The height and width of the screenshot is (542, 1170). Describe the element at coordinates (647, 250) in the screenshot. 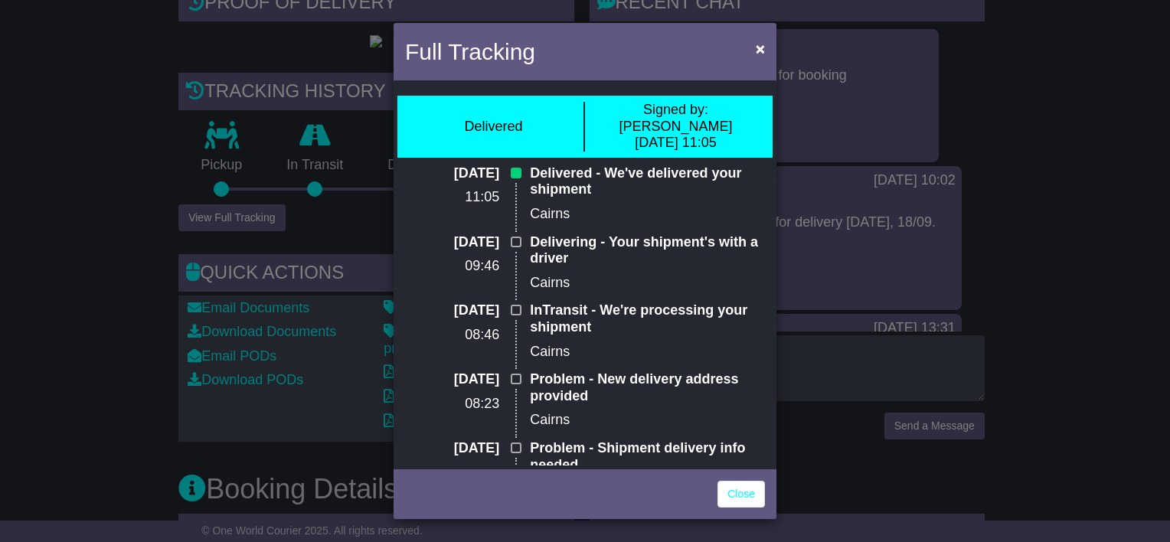

I see `p: Delivering - Your shipment's with a driver` at that location.